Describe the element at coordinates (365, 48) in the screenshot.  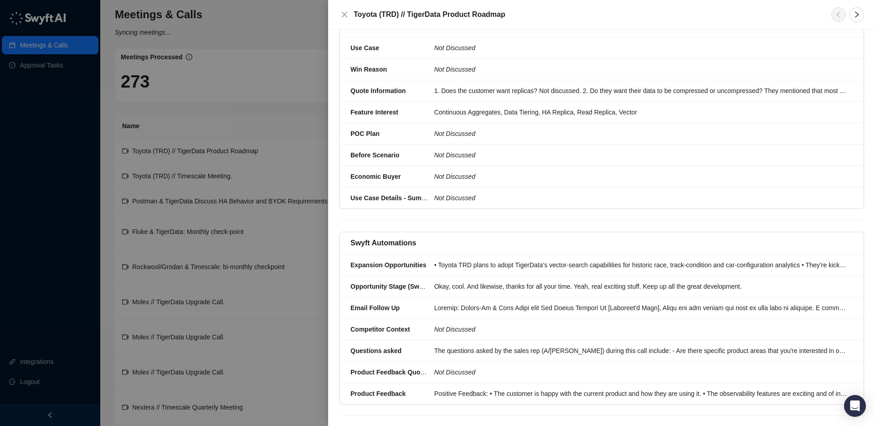
I see `strong: Use Case` at that location.